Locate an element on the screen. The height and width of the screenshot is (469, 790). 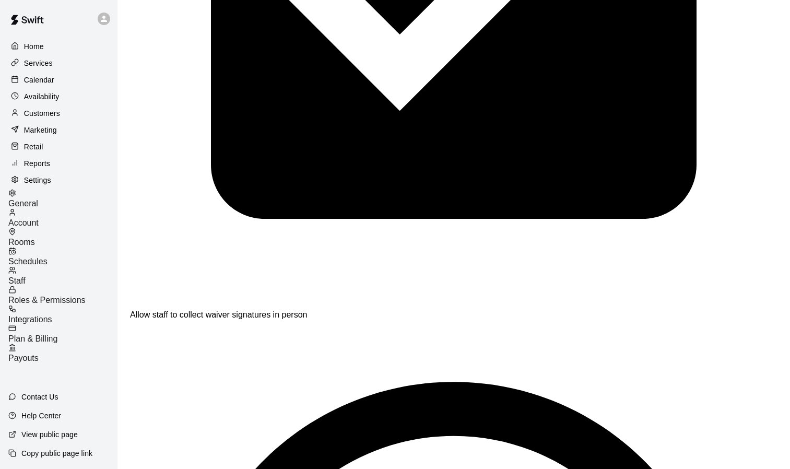
div: Payouts is located at coordinates (63, 353).